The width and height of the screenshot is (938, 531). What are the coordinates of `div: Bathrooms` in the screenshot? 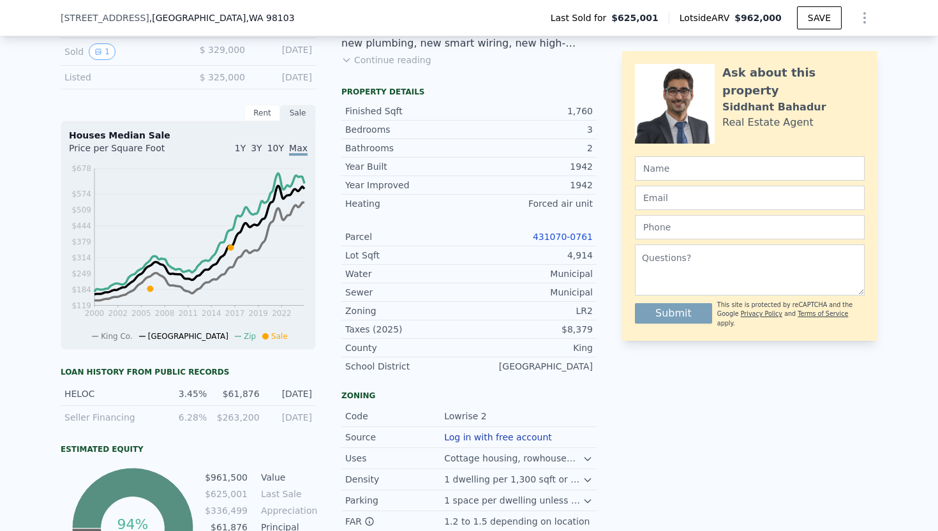 It's located at (407, 148).